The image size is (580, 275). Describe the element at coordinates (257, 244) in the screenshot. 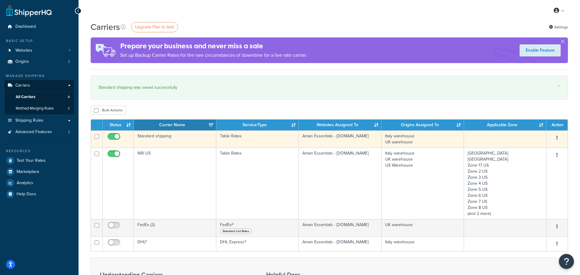

I see `td: DHL Express®` at that location.